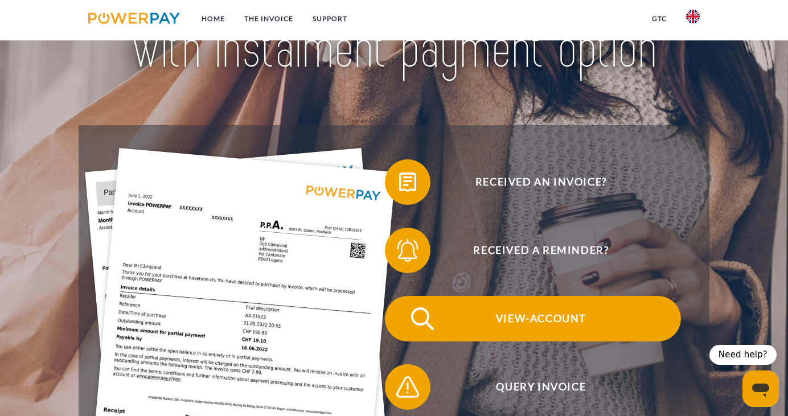 This screenshot has height=416, width=788. What do you see at coordinates (541, 182) in the screenshot?
I see `span: Received an invoice?` at bounding box center [541, 182].